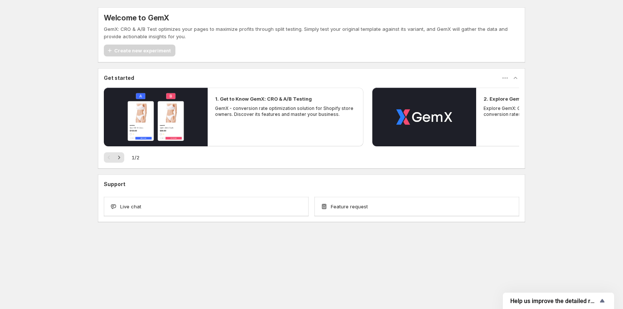 This screenshot has height=309, width=623. Describe the element at coordinates (131, 206) in the screenshot. I see `span: Live chat` at that location.